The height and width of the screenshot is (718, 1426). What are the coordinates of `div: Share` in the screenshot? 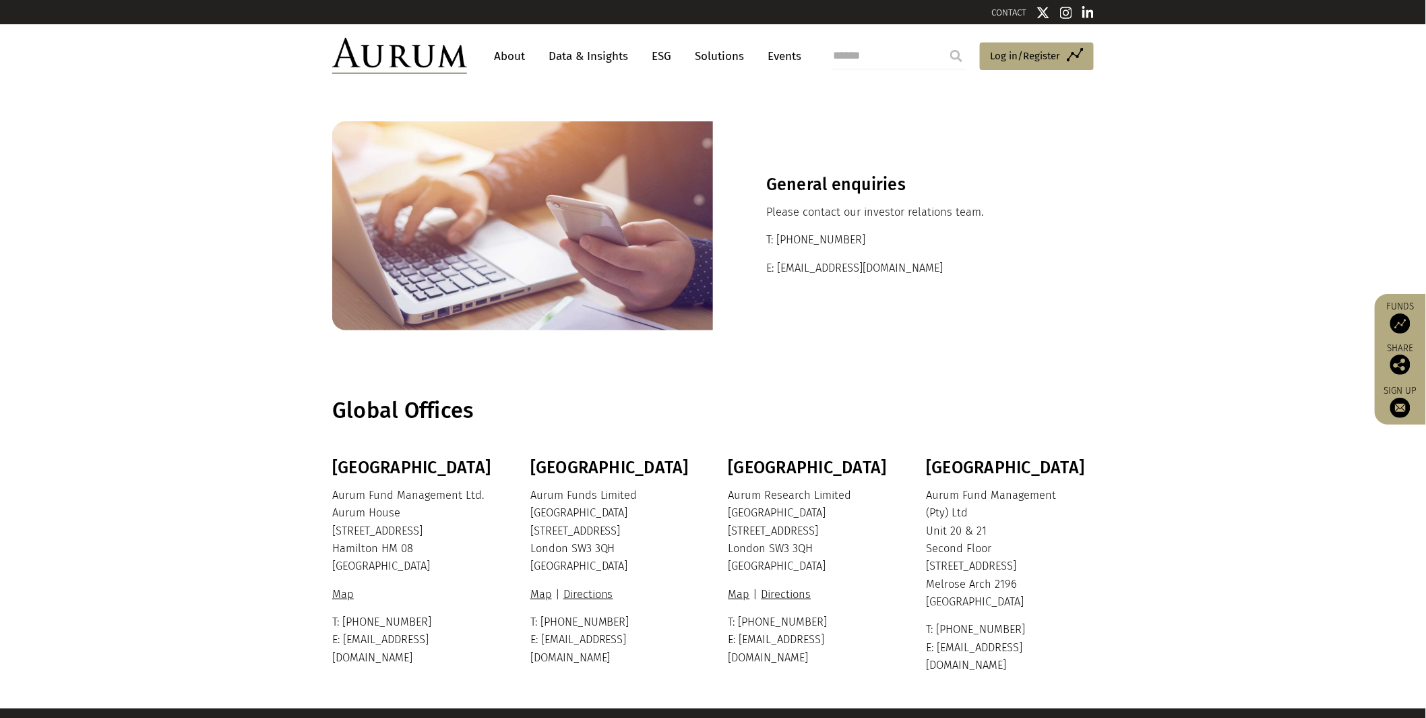 It's located at (1400, 359).